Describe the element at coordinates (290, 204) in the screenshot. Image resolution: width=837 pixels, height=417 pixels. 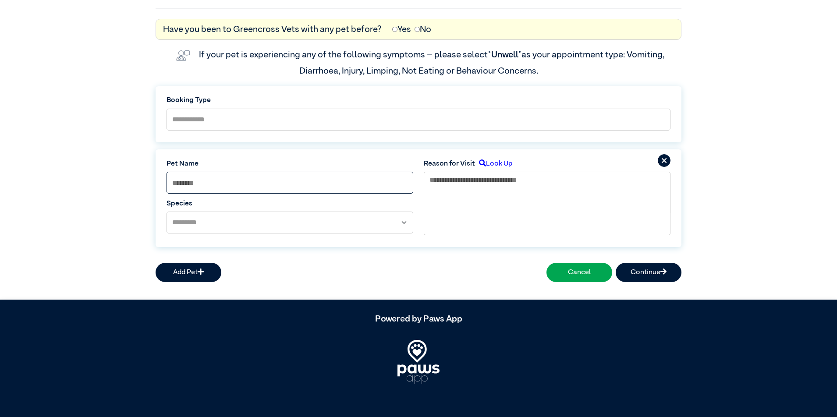
I see `label: Species` at that location.